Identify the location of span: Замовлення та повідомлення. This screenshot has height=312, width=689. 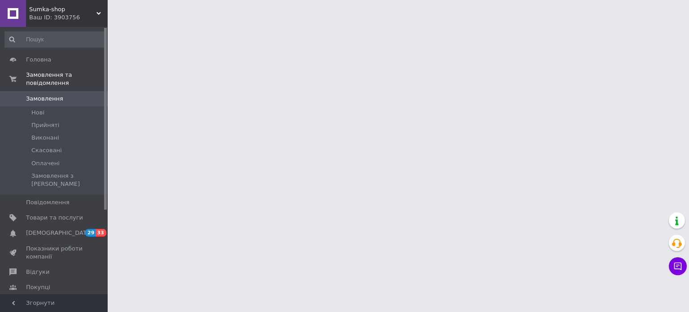
(67, 79).